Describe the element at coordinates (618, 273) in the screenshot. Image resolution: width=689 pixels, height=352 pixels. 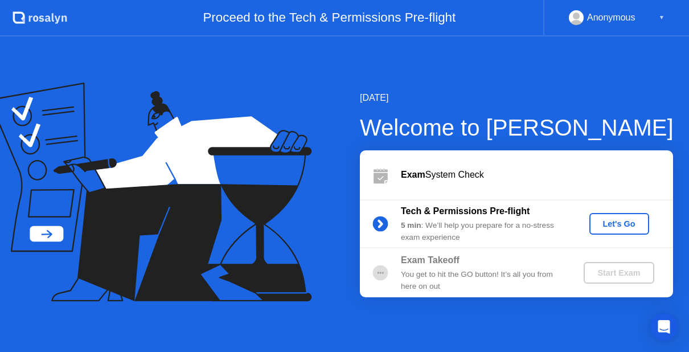
I see `button: Start Exam` at that location.